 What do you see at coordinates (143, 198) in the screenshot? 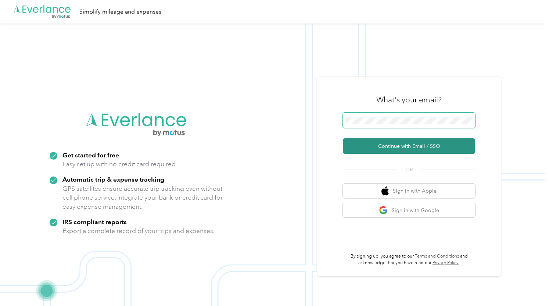
I see `p: GPS satellites ensure accurate trip tracking even without cell phone service. Integrate your bank...` at bounding box center [143, 198].